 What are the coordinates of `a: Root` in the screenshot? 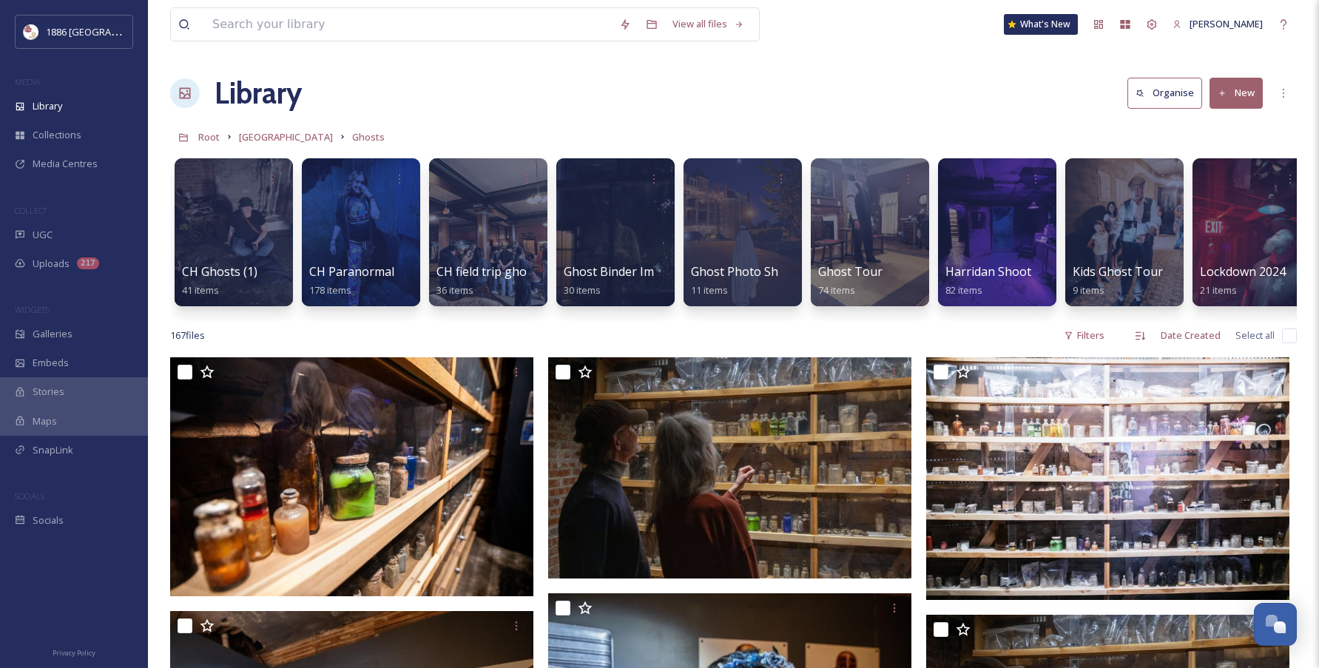 It's located at (209, 137).